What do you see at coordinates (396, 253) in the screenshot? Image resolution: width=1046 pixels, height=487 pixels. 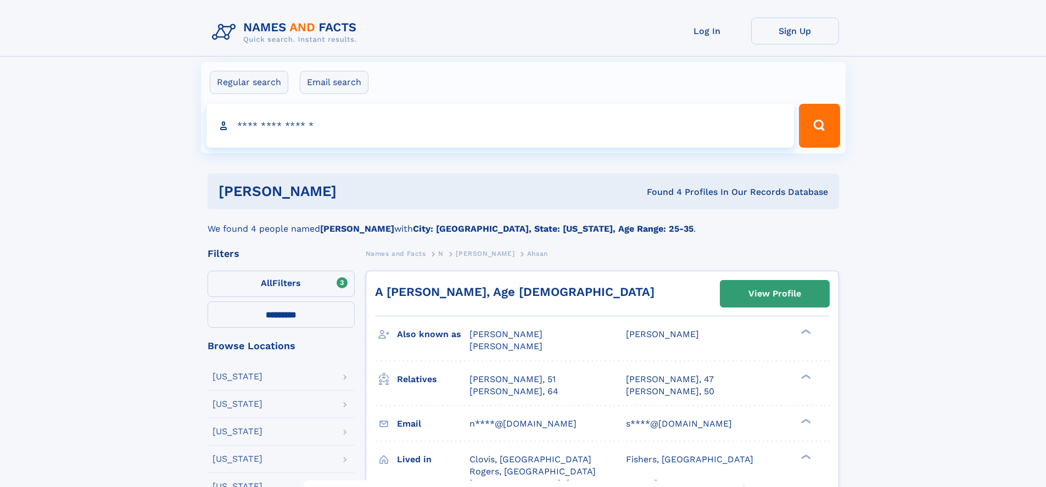 I see `a: Names and Facts` at bounding box center [396, 253].